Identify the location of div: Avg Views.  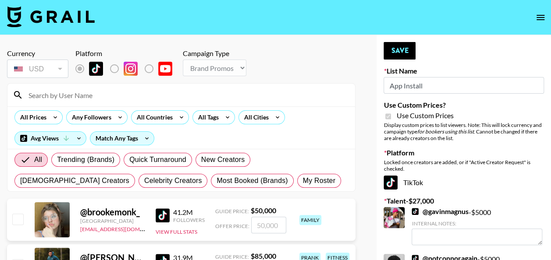
(50, 139).